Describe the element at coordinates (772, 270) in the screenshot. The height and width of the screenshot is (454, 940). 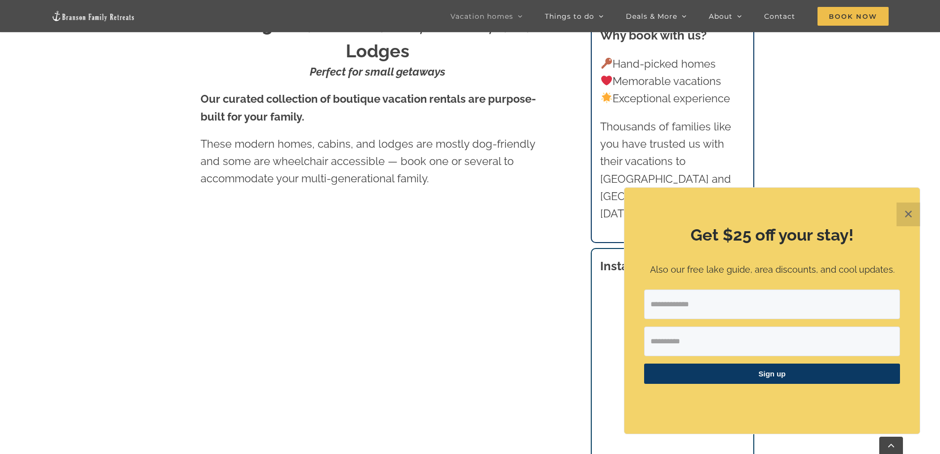
I see `p: Also our free lake guide, area discounts, and cool updates.` at that location.